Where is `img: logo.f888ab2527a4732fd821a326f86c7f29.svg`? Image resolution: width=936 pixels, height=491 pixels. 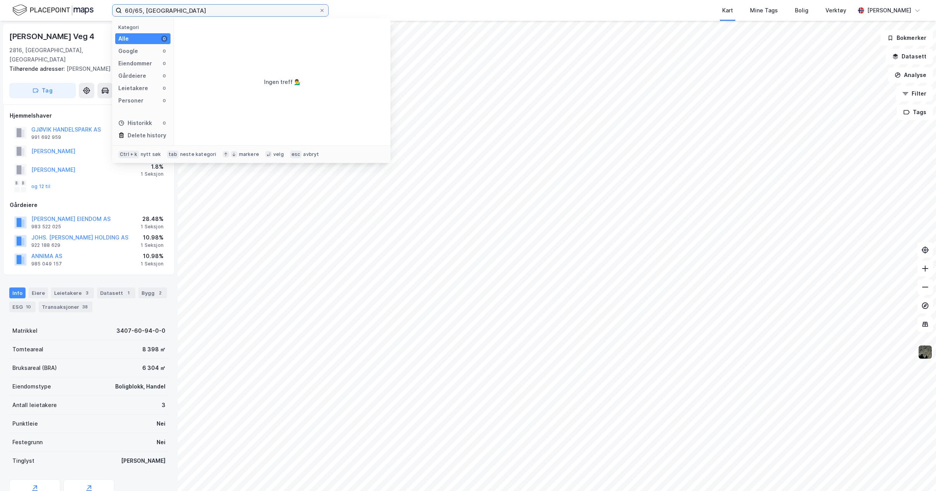 img: logo.f888ab2527a4732fd821a326f86c7f29.svg is located at coordinates (53, 10).